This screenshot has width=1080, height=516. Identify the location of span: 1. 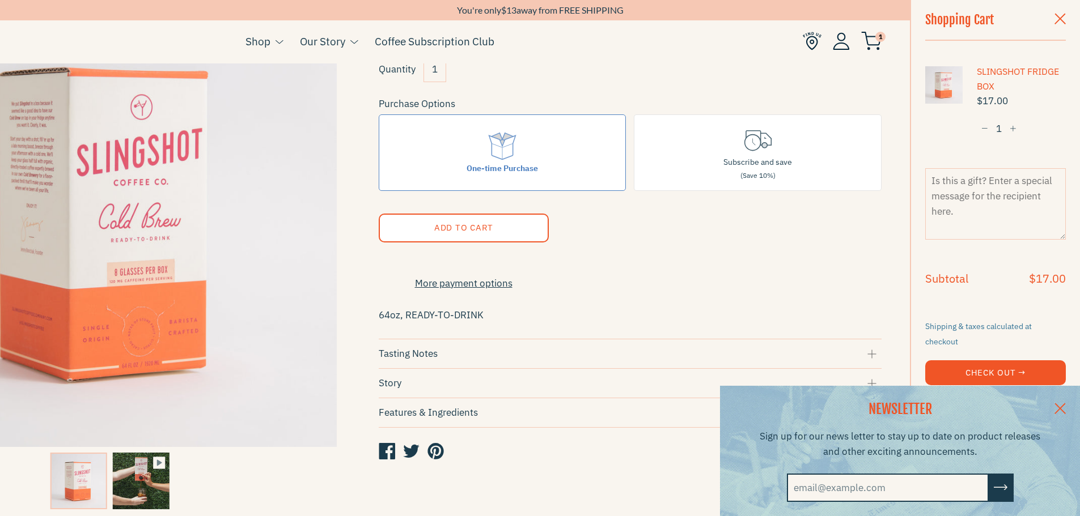
(880, 37).